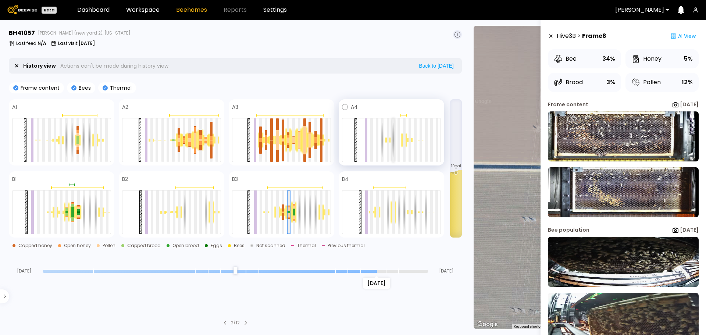 The image size is (706, 335). What do you see at coordinates (192, 10) in the screenshot?
I see `a: Beehomes` at bounding box center [192, 10].